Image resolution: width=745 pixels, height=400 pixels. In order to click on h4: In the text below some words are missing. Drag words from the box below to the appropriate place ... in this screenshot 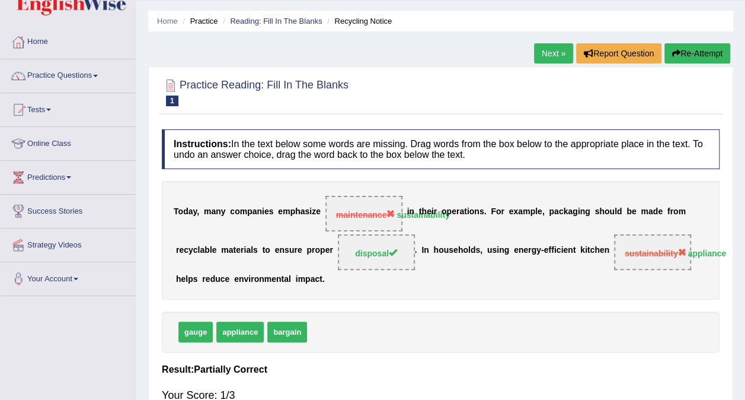, I will do `click(441, 149)`.